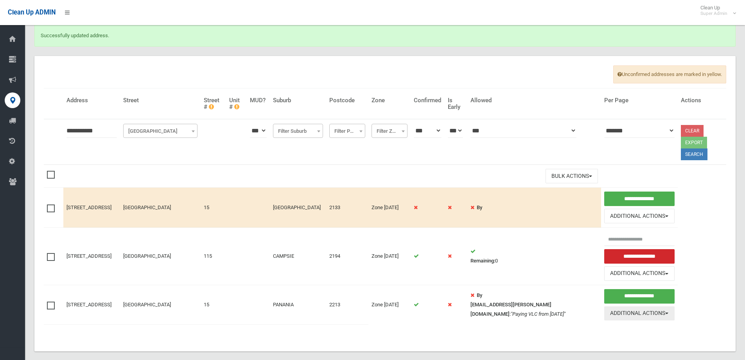  Describe the element at coordinates (639, 100) in the screenshot. I see `h4: Per Page` at that location.